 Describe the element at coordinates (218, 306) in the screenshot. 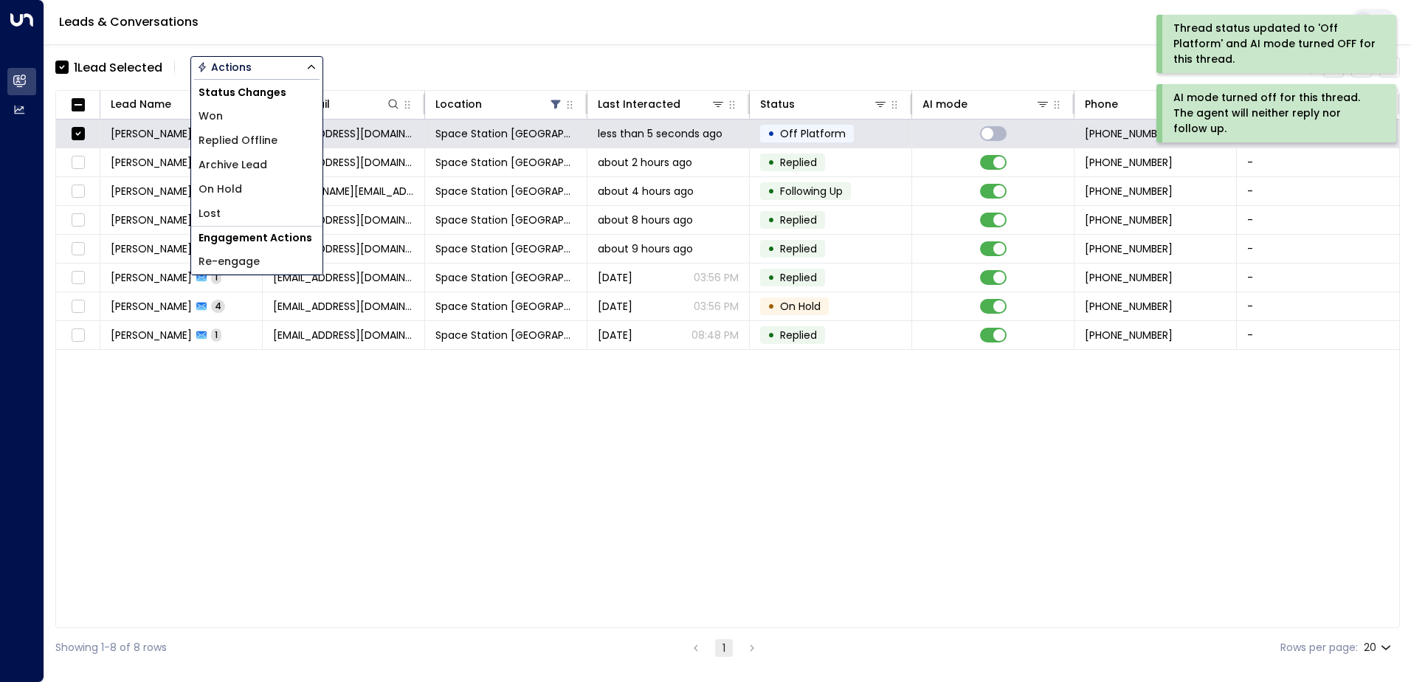

I see `span: 4` at that location.